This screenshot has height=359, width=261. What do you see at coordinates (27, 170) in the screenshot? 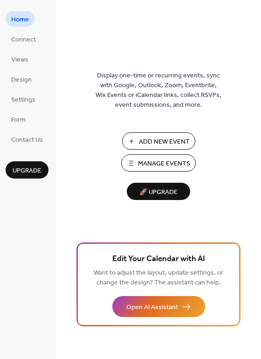
I see `button: Upgrade` at bounding box center [27, 170].